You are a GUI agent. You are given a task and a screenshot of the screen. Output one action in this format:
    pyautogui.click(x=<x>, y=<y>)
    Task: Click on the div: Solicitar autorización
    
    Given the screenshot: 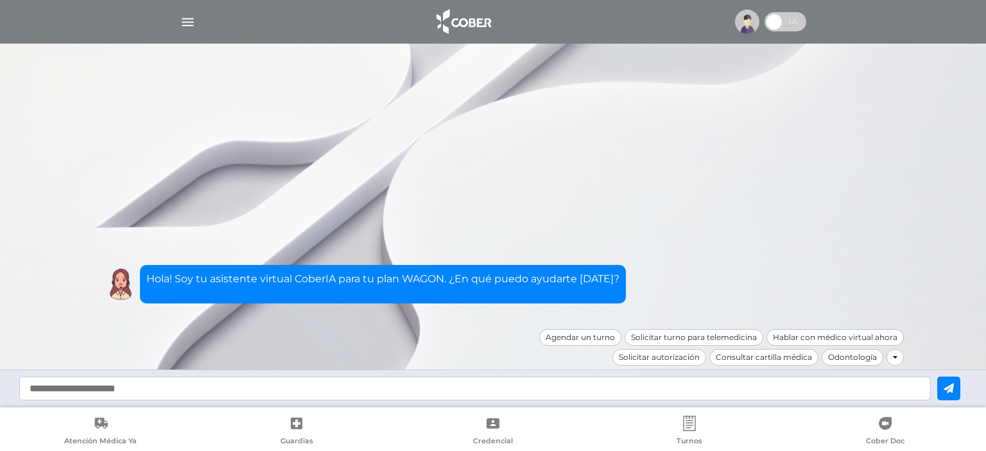 What is the action you would take?
    pyautogui.click(x=659, y=358)
    